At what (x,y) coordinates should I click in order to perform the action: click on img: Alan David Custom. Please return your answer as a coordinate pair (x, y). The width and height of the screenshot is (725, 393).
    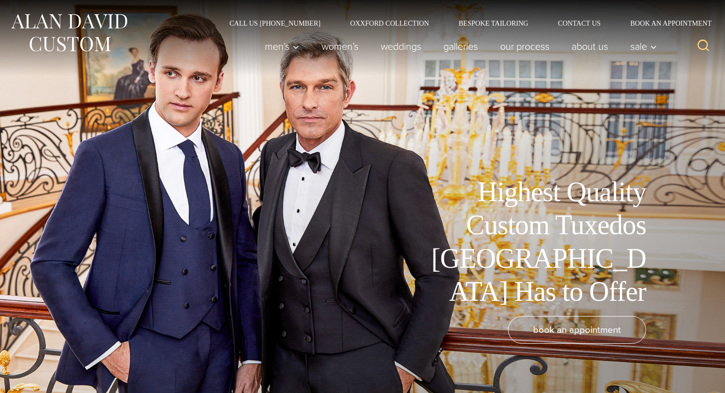
    Looking at the image, I should click on (69, 33).